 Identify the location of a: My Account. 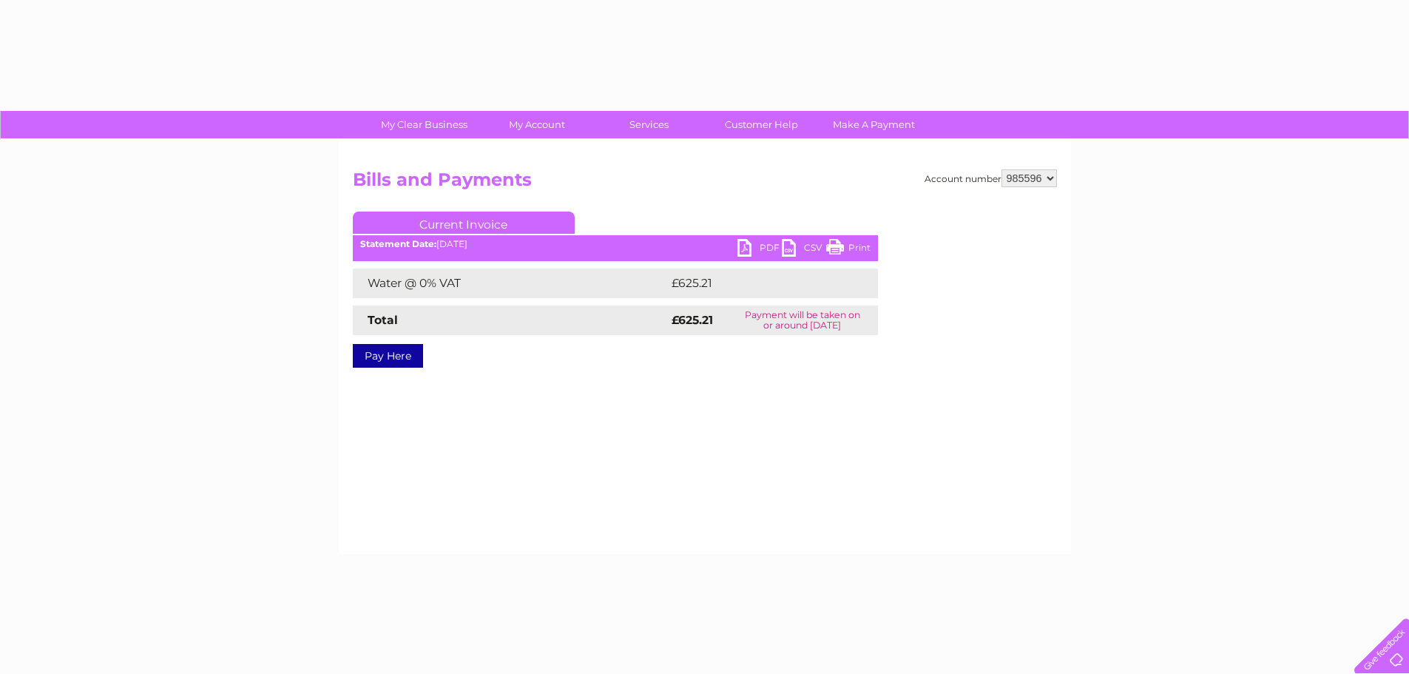
(536, 124).